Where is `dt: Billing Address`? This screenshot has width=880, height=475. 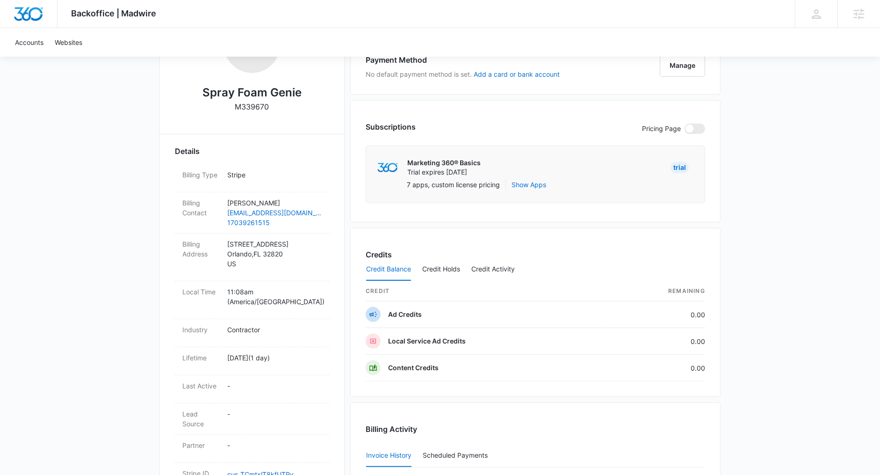
dt: Billing Address is located at coordinates (201, 249).